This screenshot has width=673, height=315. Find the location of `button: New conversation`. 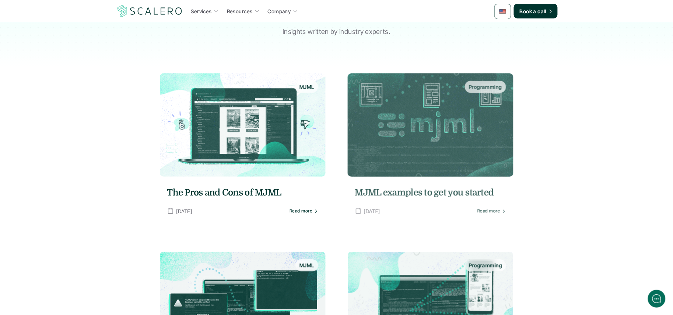

button: New conversation is located at coordinates (74, 55).